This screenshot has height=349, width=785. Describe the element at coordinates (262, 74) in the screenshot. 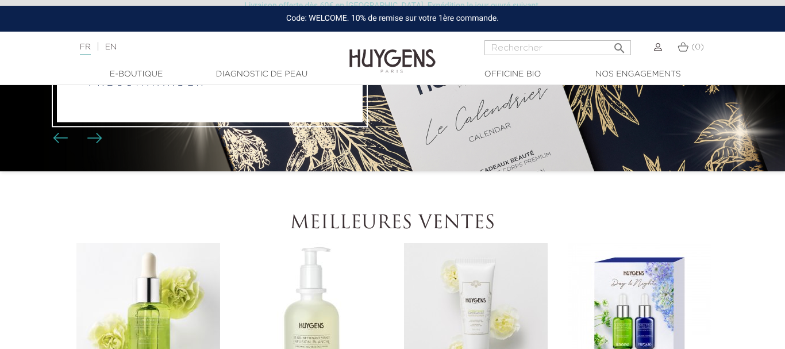

I see `a: Diagnostic de peau` at that location.